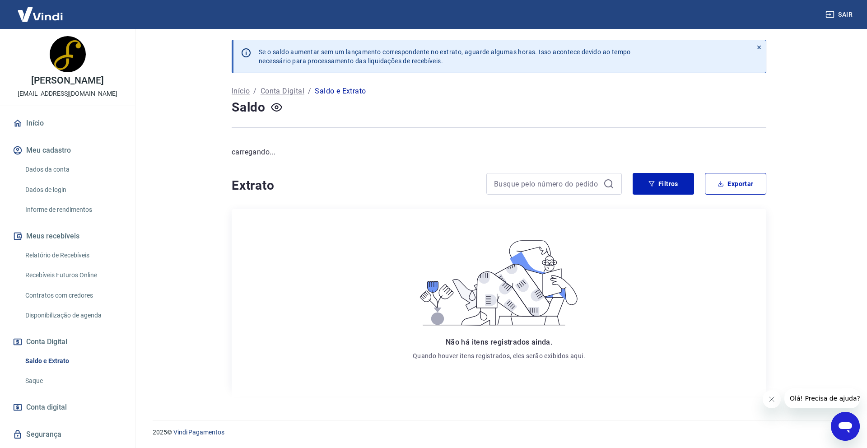 This screenshot has height=448, width=867. I want to click on a: Informe de rendimentos, so click(73, 209).